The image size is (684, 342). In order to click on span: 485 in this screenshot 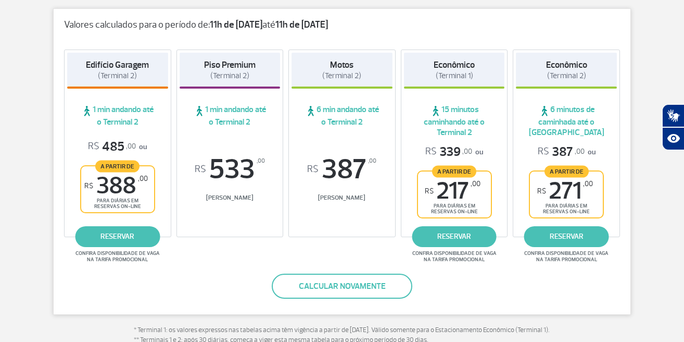, I will do `click(112, 146)`.